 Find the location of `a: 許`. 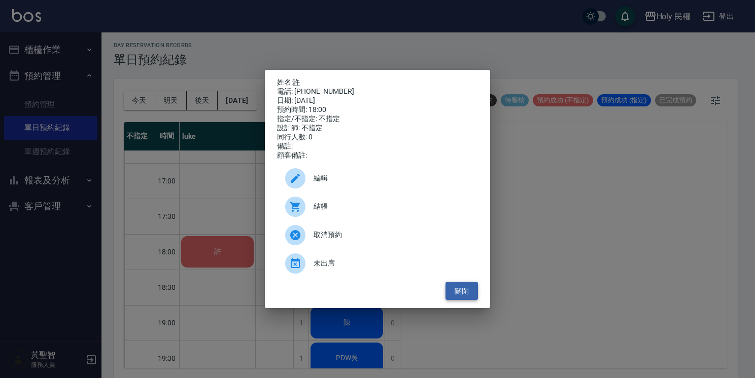

a: 許 is located at coordinates (296, 82).